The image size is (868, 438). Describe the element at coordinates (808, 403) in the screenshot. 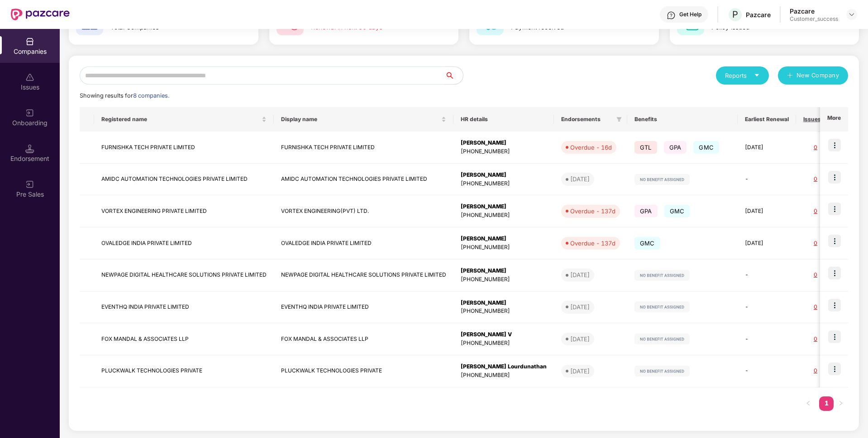

I see `span: left` at that location.